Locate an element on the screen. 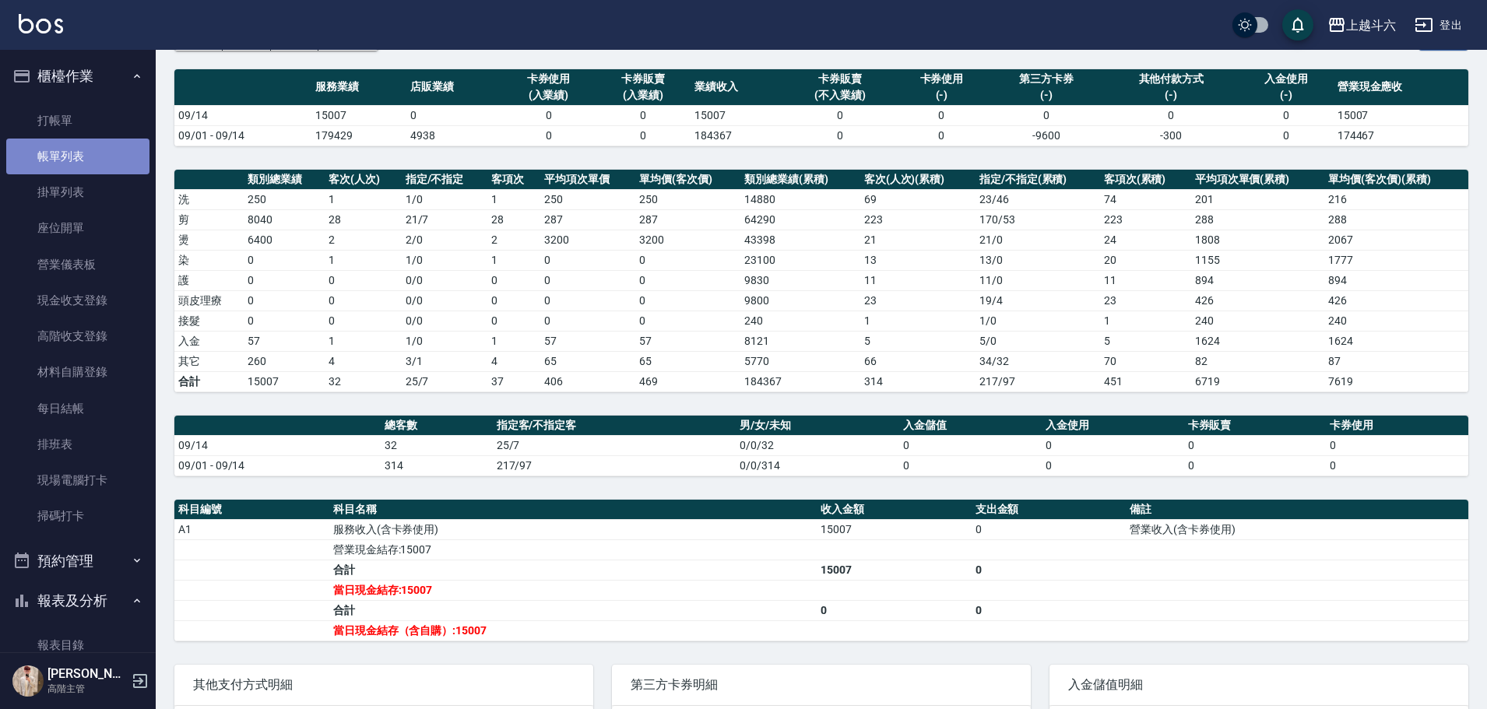 This screenshot has height=709, width=1487. td: 11 / 0 is located at coordinates (1038, 280).